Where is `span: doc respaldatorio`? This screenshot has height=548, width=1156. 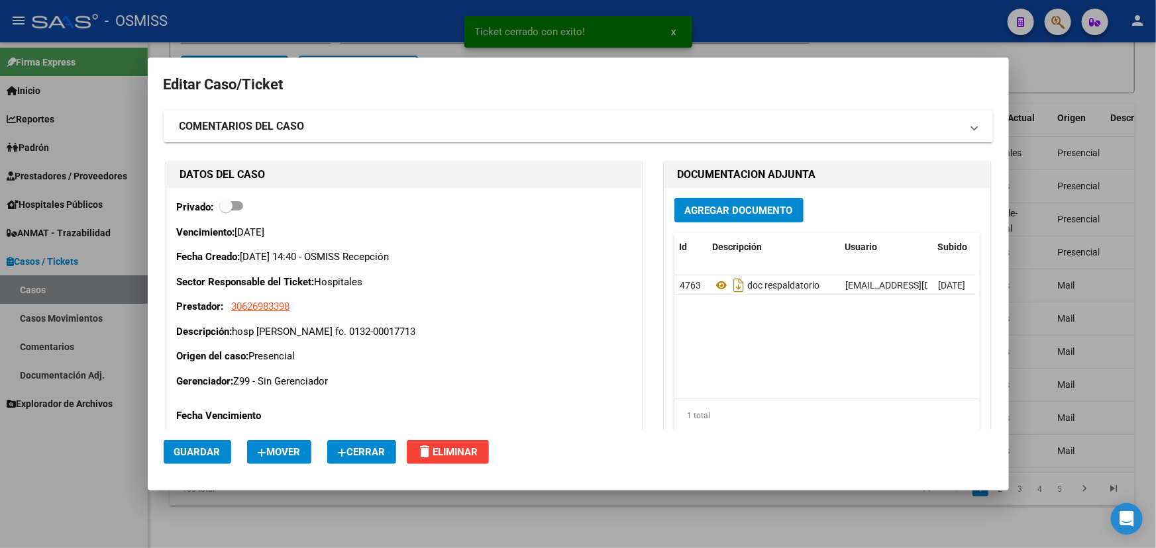
span: doc respaldatorio is located at coordinates (783, 285).